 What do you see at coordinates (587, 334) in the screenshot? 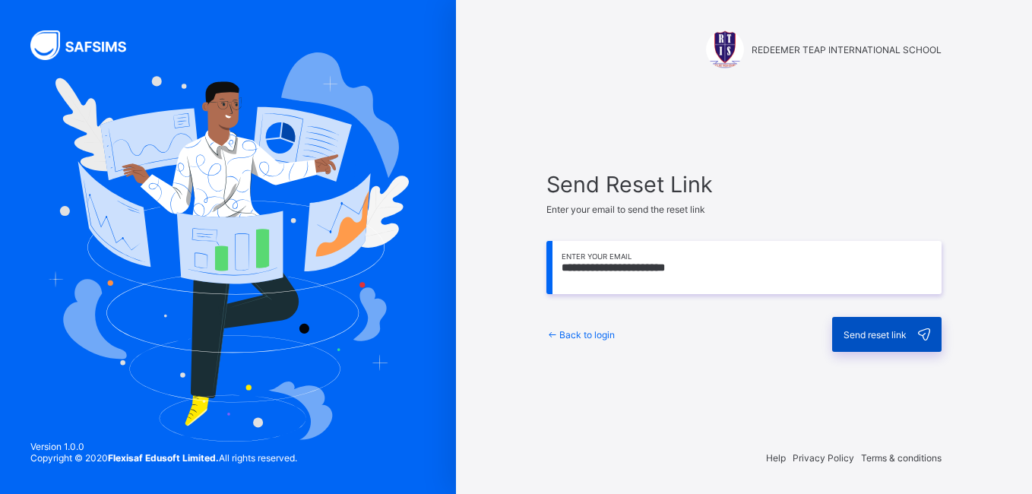
I see `span: Back to login` at bounding box center [587, 334].